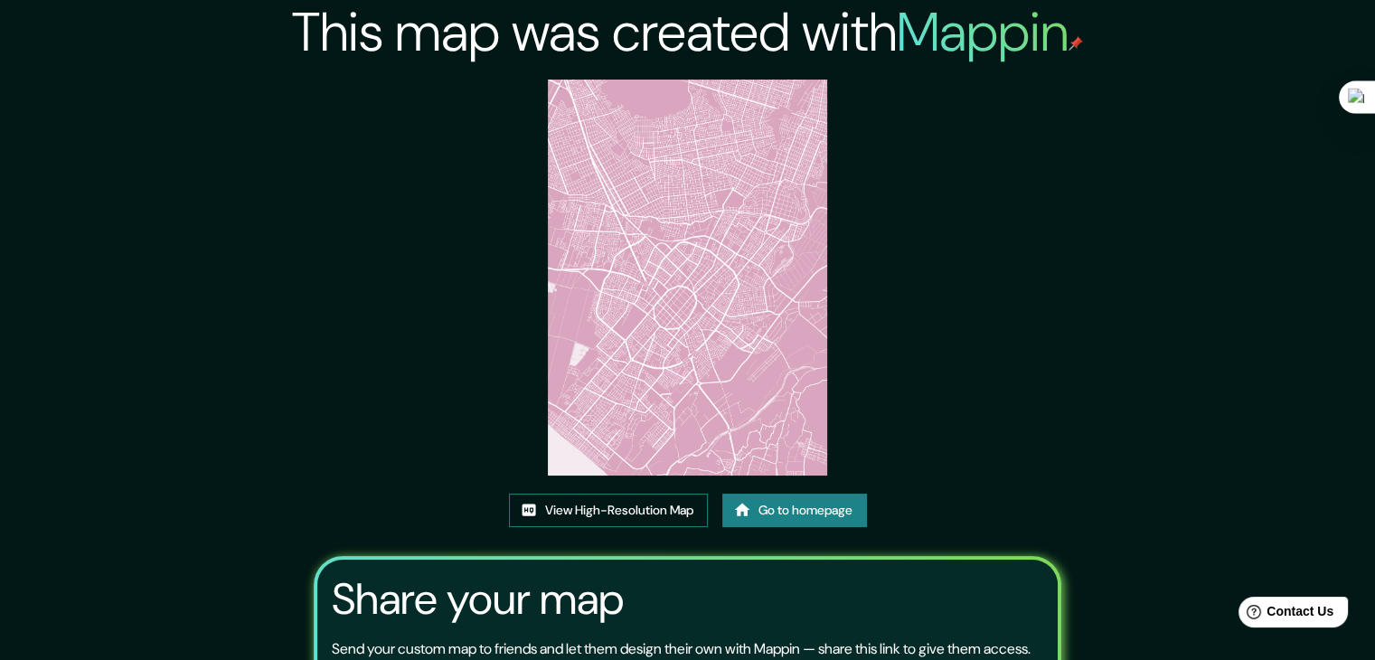 Image resolution: width=1375 pixels, height=660 pixels. What do you see at coordinates (477, 599) in the screenshot?
I see `h3: Share your map` at bounding box center [477, 599].